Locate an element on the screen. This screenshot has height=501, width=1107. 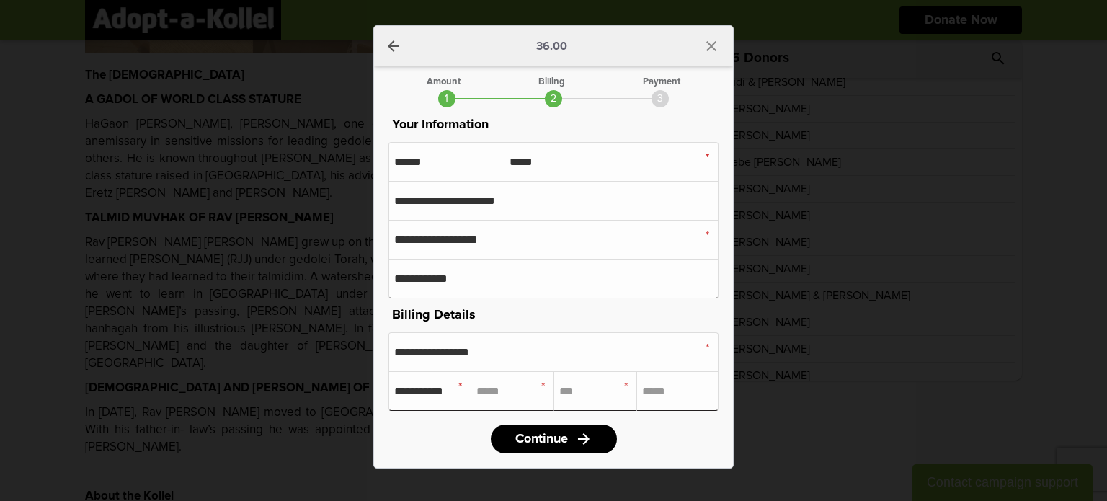
i: close is located at coordinates (712, 46).